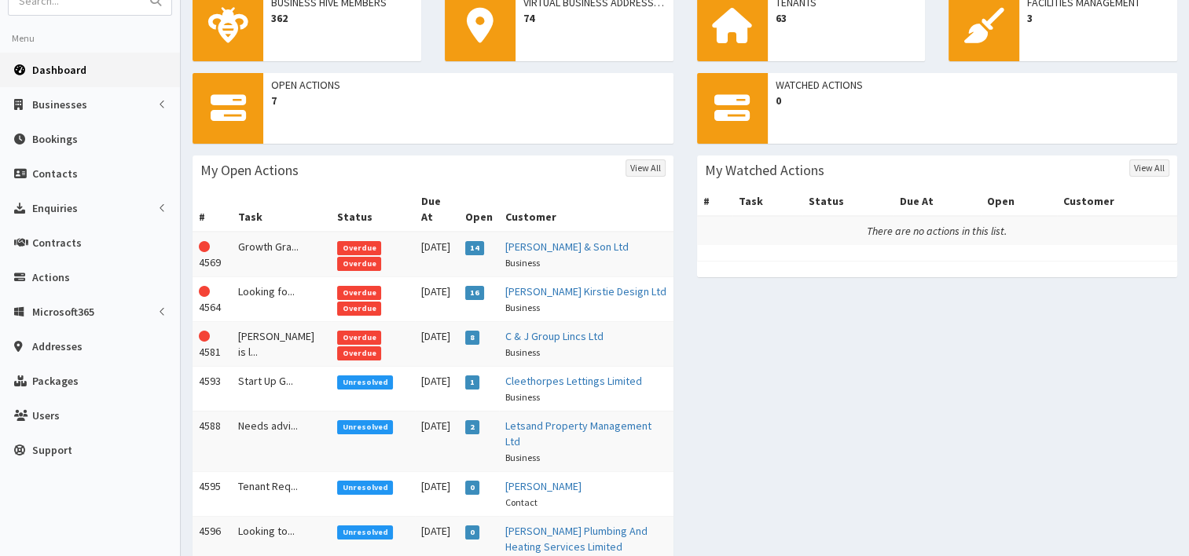 This screenshot has width=1189, height=556. Describe the element at coordinates (51, 277) in the screenshot. I see `span: Actions` at that location.